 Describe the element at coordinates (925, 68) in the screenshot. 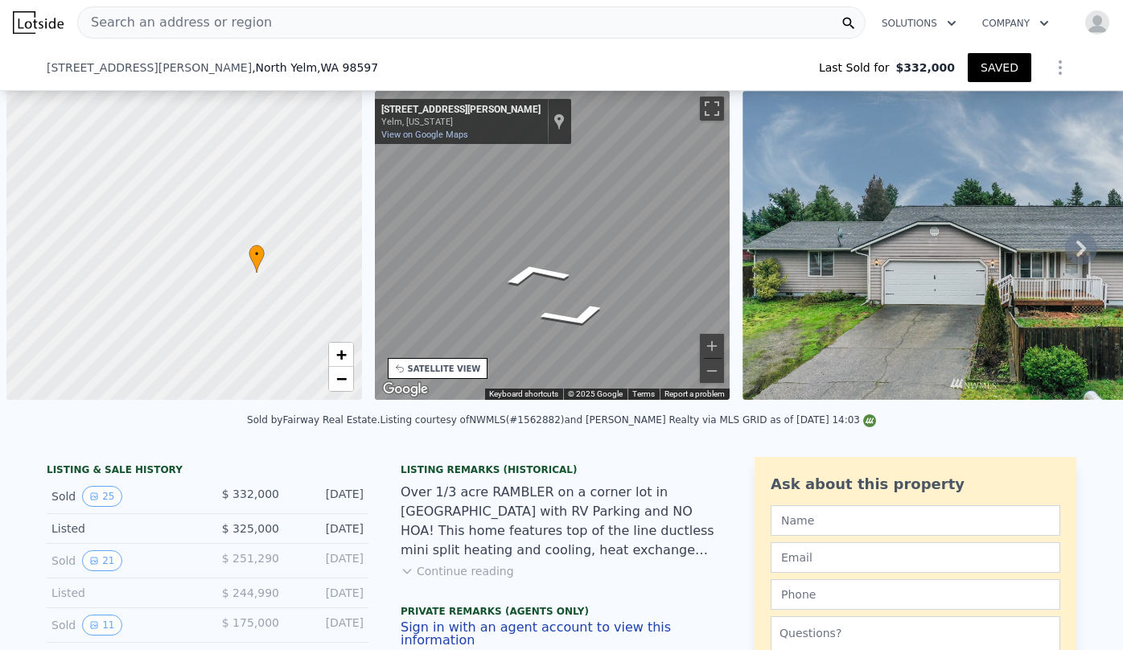

I see `span: $332,000` at that location.